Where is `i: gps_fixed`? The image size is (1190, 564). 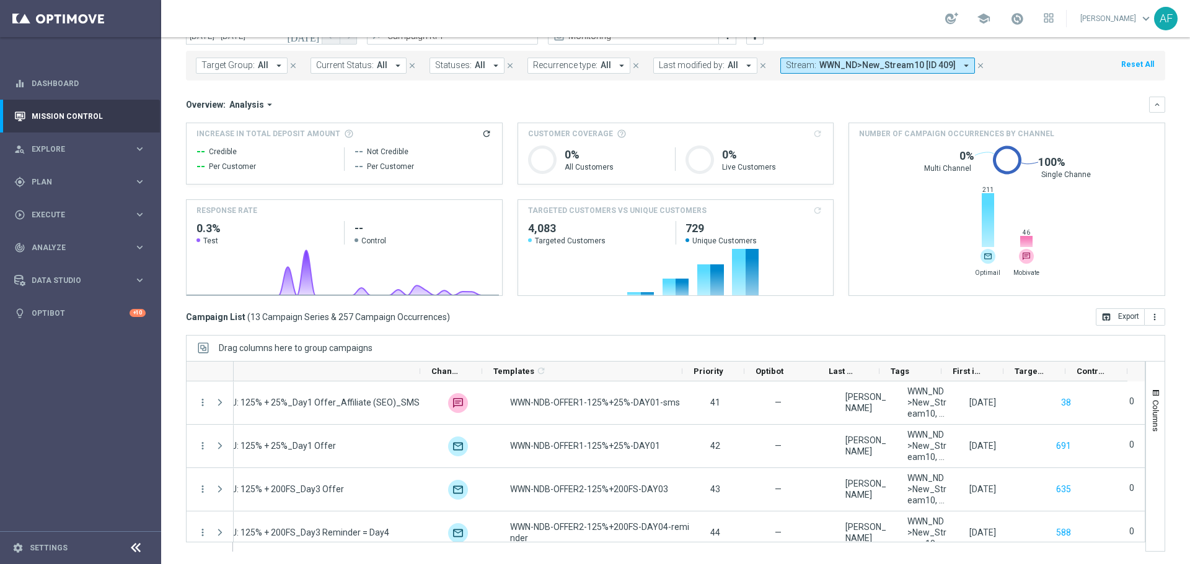 i: gps_fixed is located at coordinates (20, 182).